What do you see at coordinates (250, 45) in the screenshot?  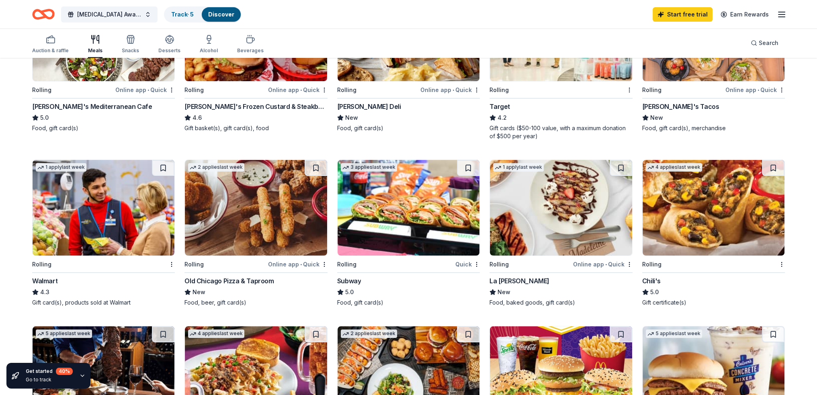 I see `button: Beverages` at bounding box center [250, 45].